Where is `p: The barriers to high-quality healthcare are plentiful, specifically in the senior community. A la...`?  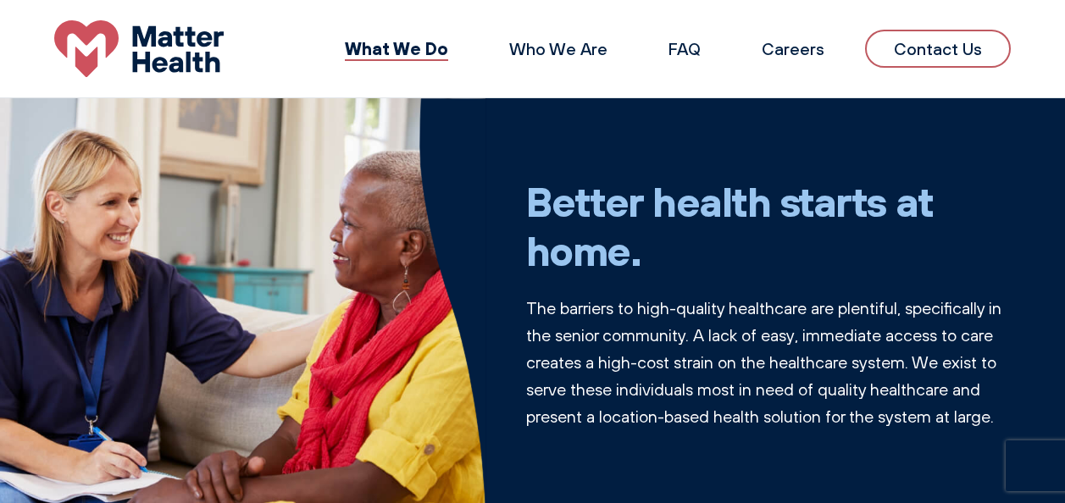 p: The barriers to high-quality healthcare are plentiful, specifically in the senior community. A la... is located at coordinates (769, 363).